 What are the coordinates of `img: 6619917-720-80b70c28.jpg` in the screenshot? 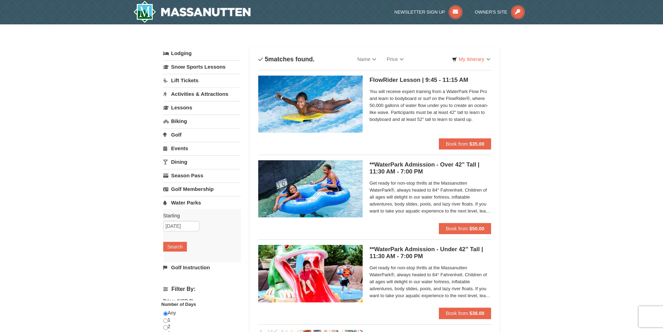 It's located at (310, 189).